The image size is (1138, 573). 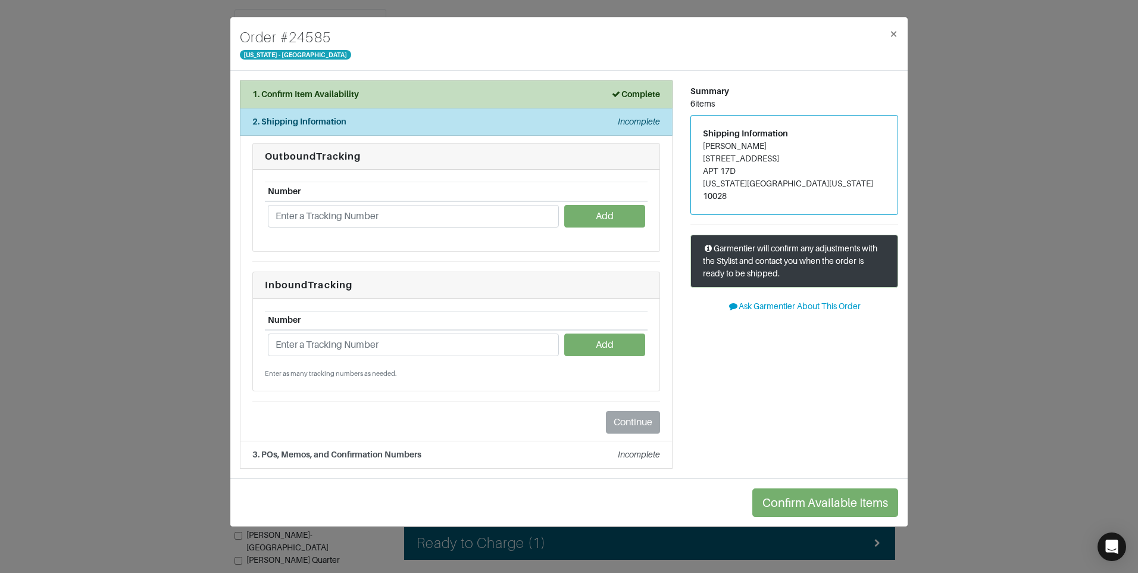 I want to click on strong: 1. Confirm Item Availability, so click(x=305, y=94).